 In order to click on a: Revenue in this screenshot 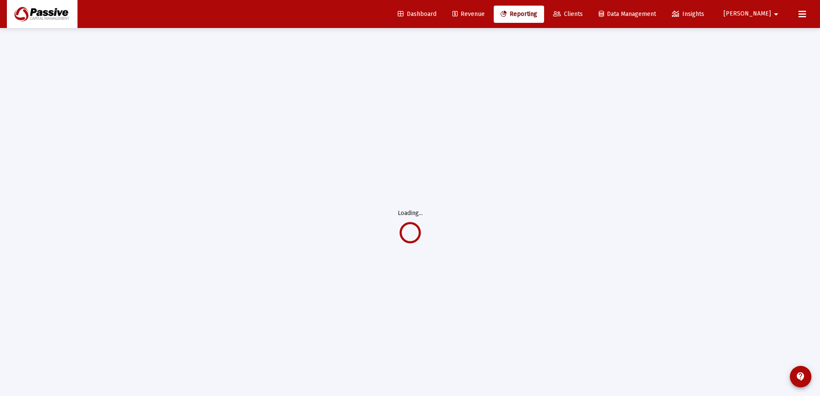, I will do `click(468, 14)`.